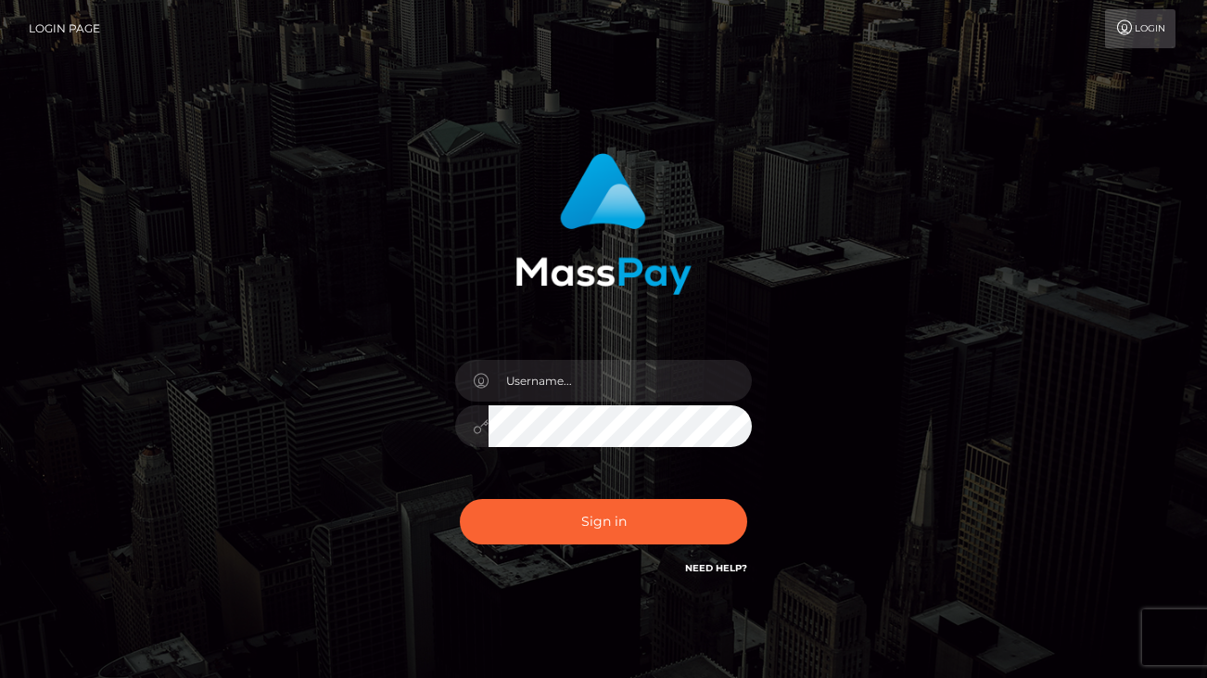  What do you see at coordinates (64, 29) in the screenshot?
I see `a: Login Page` at bounding box center [64, 29].